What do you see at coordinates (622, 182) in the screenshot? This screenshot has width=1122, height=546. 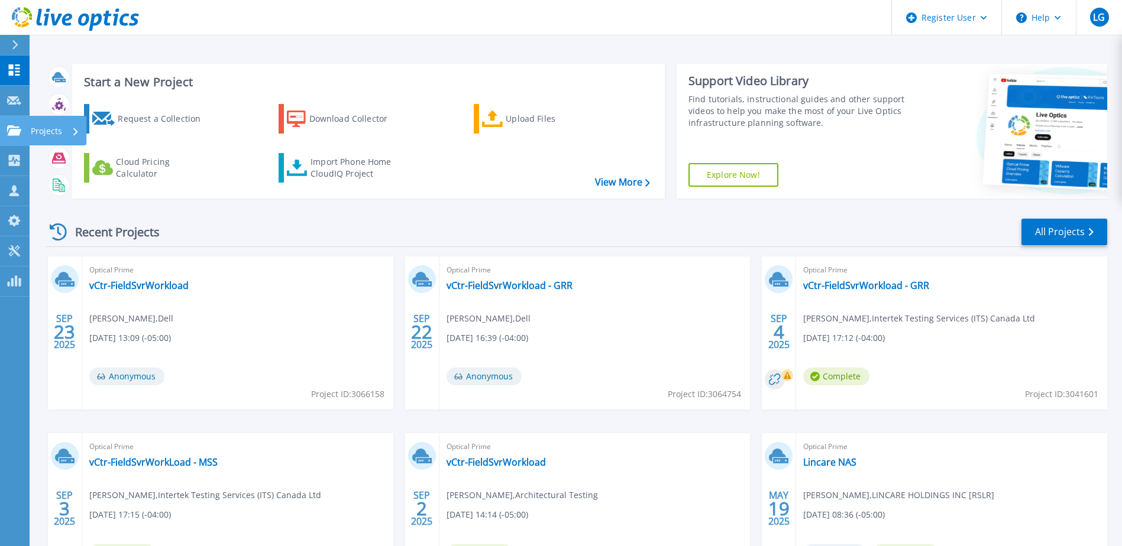 I see `a: View More` at bounding box center [622, 182].